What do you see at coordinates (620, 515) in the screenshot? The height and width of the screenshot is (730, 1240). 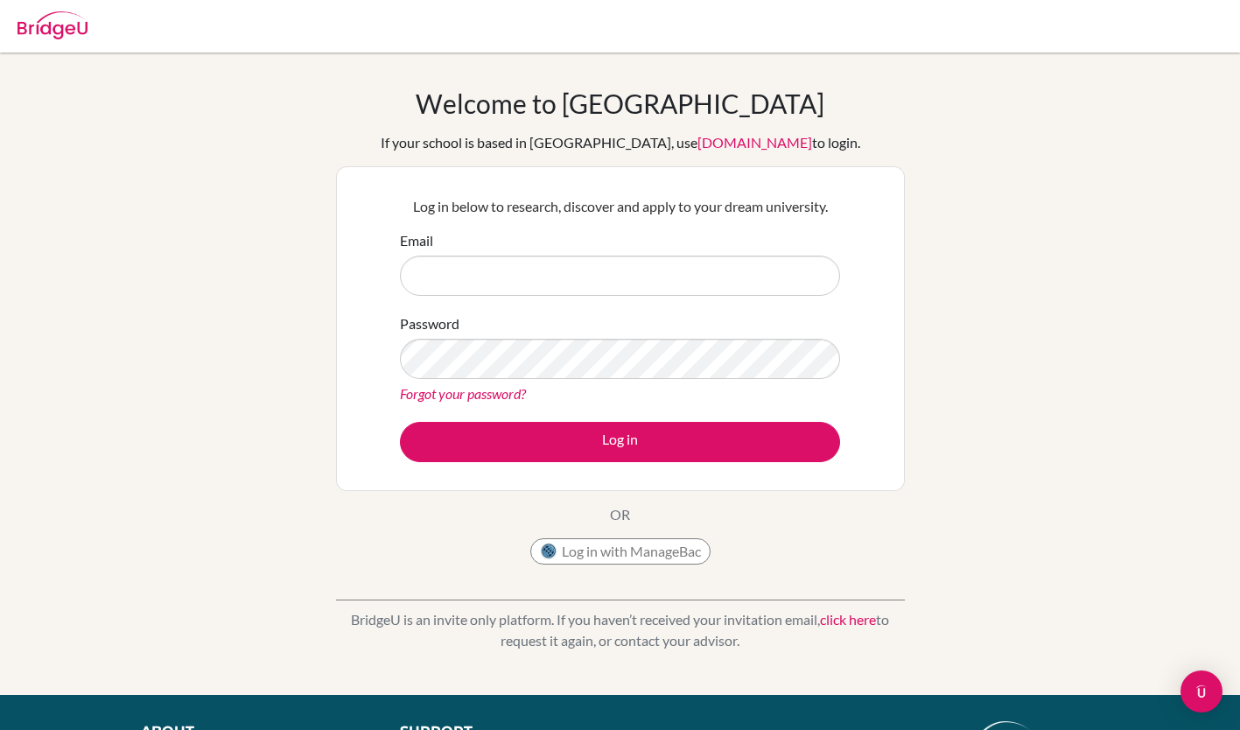 I see `p: OR` at bounding box center [620, 515].